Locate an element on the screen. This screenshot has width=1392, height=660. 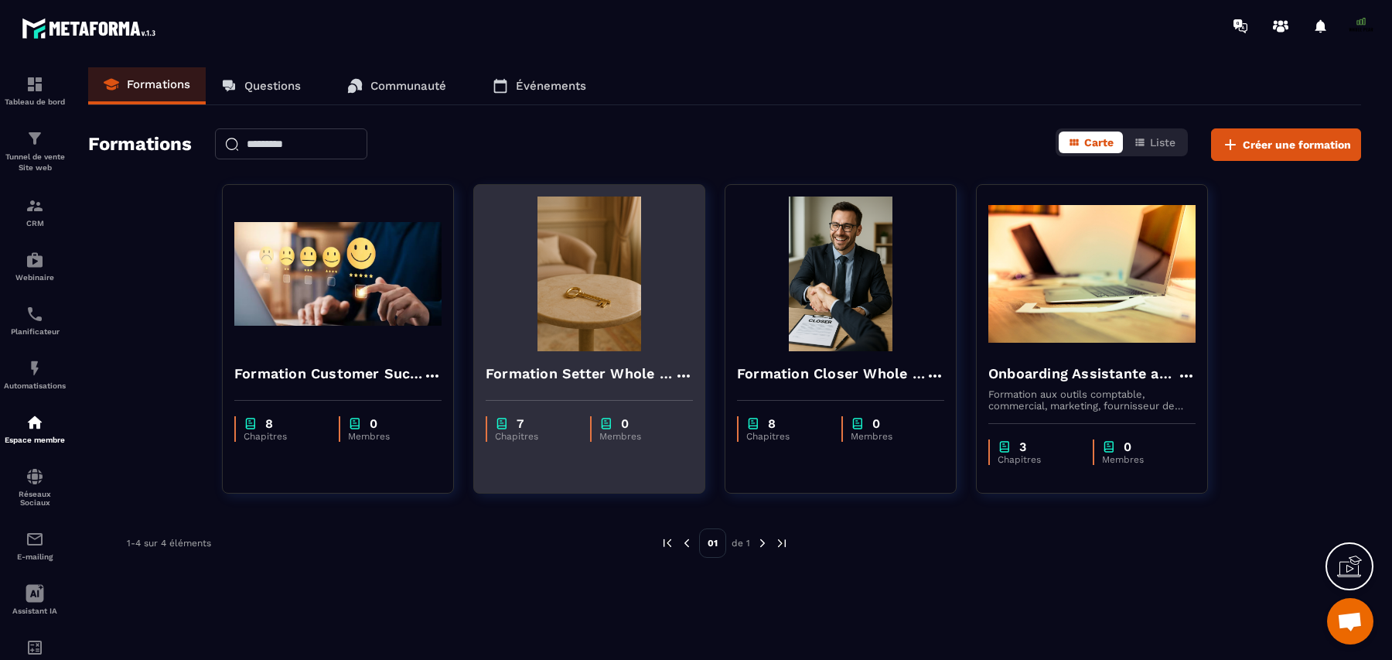
h2: Formations is located at coordinates (140, 145).